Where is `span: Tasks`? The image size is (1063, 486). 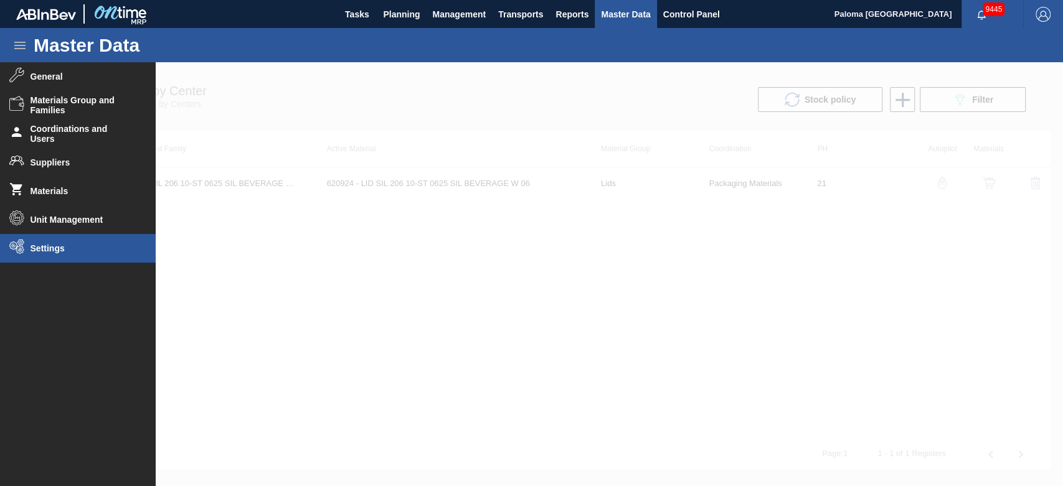
span: Tasks is located at coordinates (357, 14).